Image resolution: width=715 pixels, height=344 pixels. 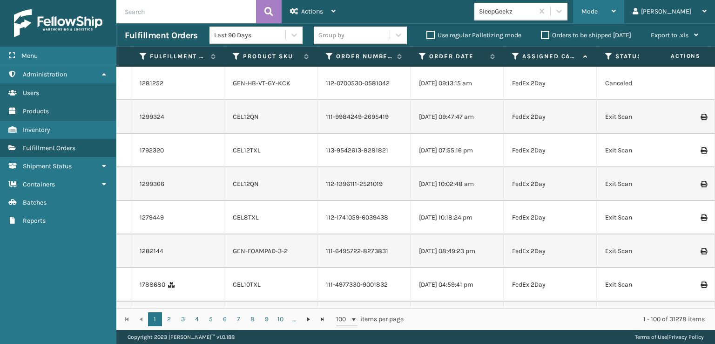 I want to click on span: Inventory, so click(x=36, y=129).